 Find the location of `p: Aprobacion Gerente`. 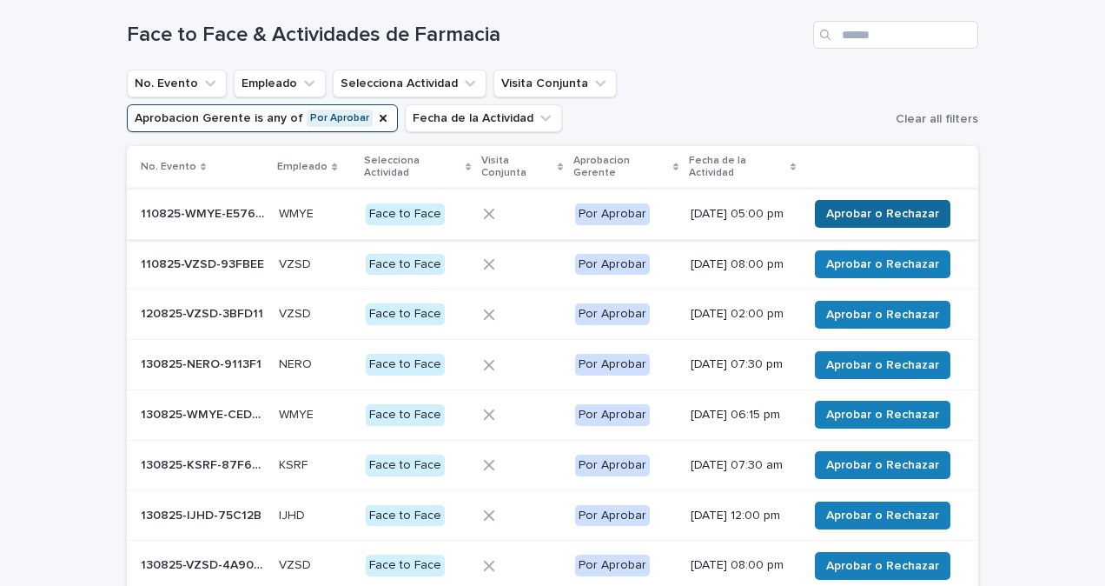

p: Aprobacion Gerente is located at coordinates (621, 167).